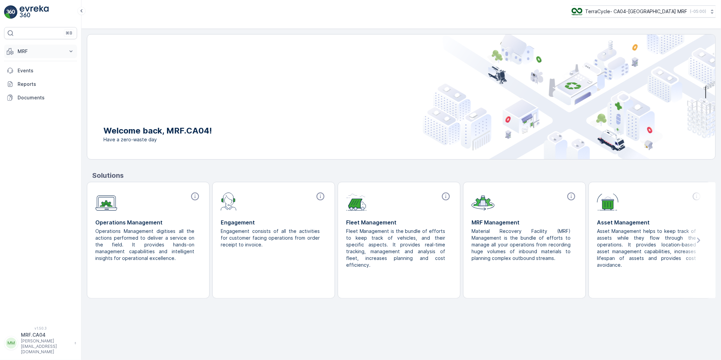  Describe the element at coordinates (34, 12) in the screenshot. I see `img: logo_light-DOdMpM7g.png` at that location.